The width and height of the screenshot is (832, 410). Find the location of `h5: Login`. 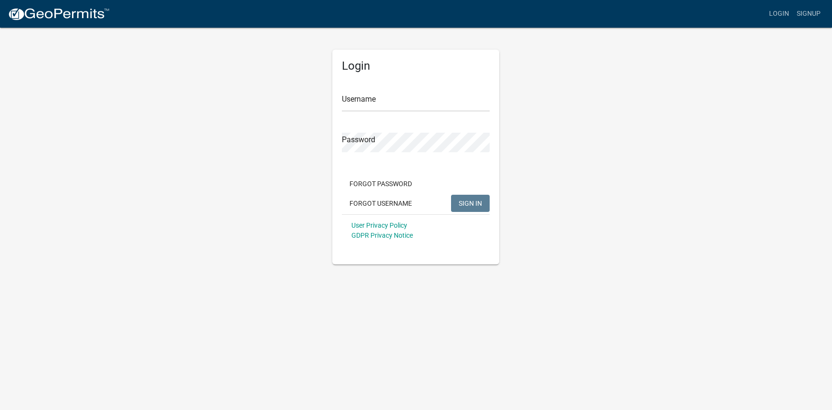

h5: Login is located at coordinates (416, 66).